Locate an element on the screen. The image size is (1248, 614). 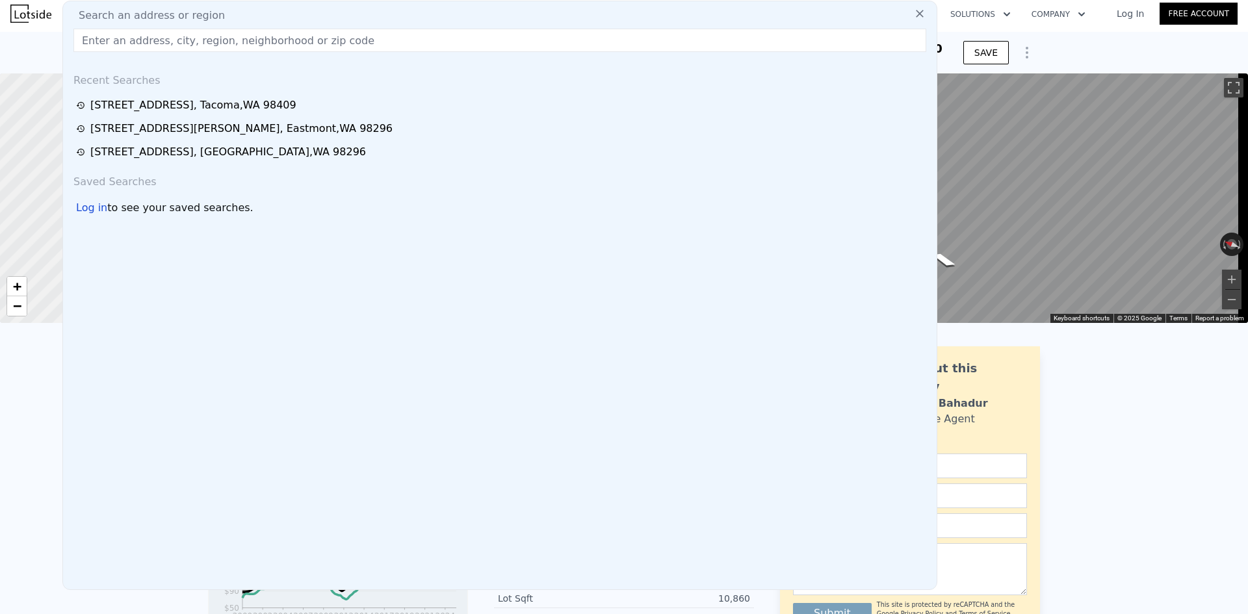
button: Rotate clockwise is located at coordinates (1240, 244).